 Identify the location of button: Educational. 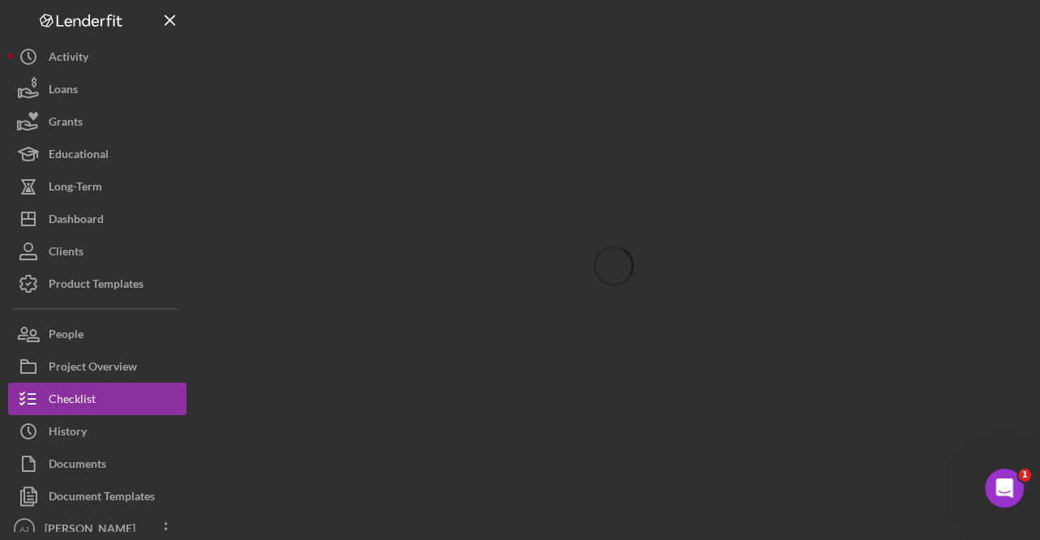
(97, 154).